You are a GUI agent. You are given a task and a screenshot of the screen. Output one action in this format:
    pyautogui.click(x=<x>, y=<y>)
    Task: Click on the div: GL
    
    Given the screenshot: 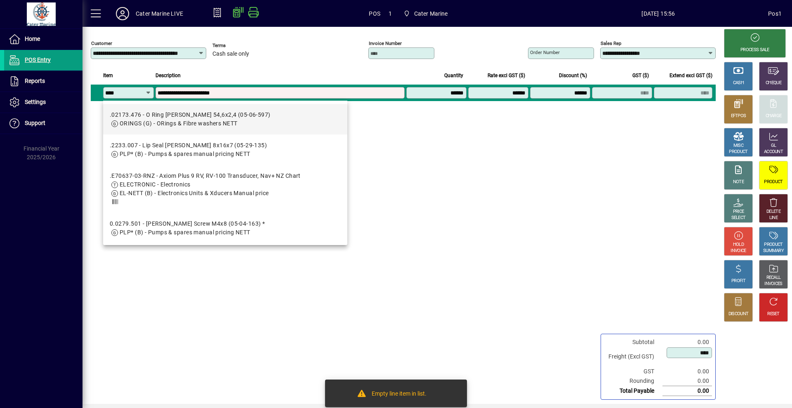 What is the action you would take?
    pyautogui.click(x=773, y=146)
    